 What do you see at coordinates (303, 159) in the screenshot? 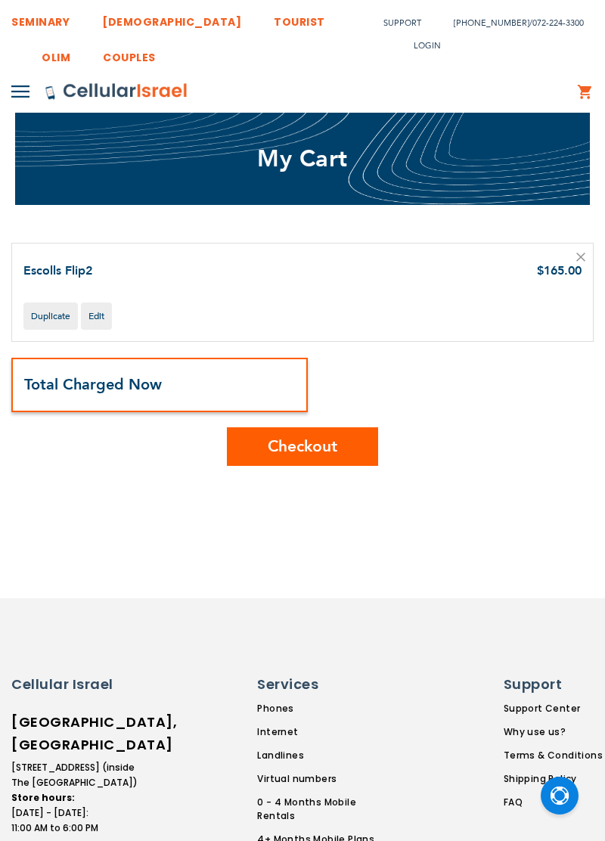
I see `span: My Cart` at bounding box center [303, 159].